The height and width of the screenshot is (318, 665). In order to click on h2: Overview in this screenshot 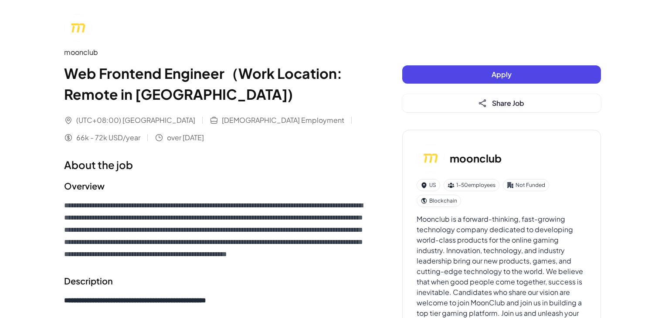, I will do `click(216, 186)`.